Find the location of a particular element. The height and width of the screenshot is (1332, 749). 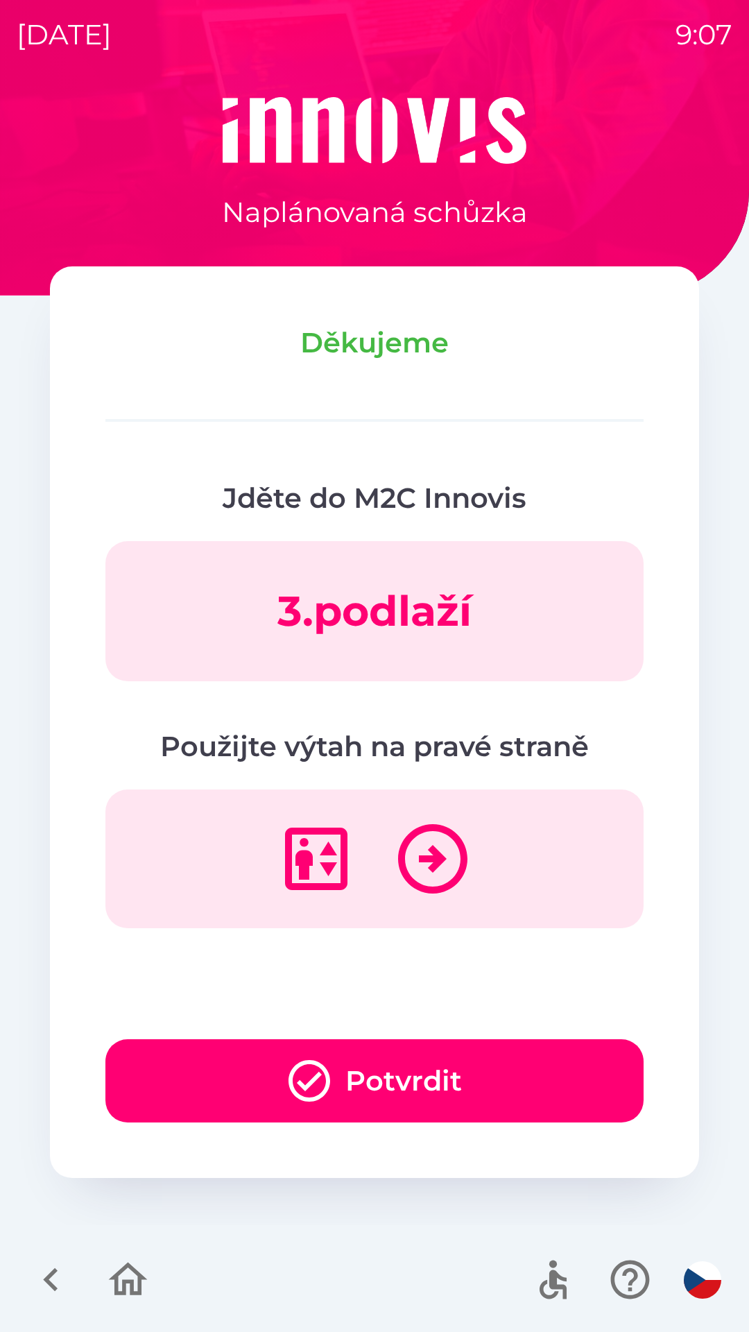

p: Jděte do M2C Innovis is located at coordinates (375, 498).